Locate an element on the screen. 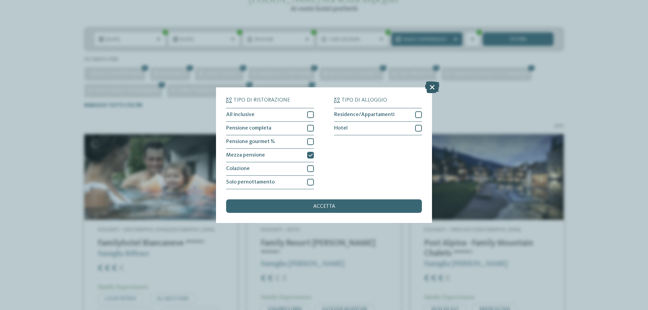 The height and width of the screenshot is (310, 648). span: Tipo di alloggio is located at coordinates (364, 100).